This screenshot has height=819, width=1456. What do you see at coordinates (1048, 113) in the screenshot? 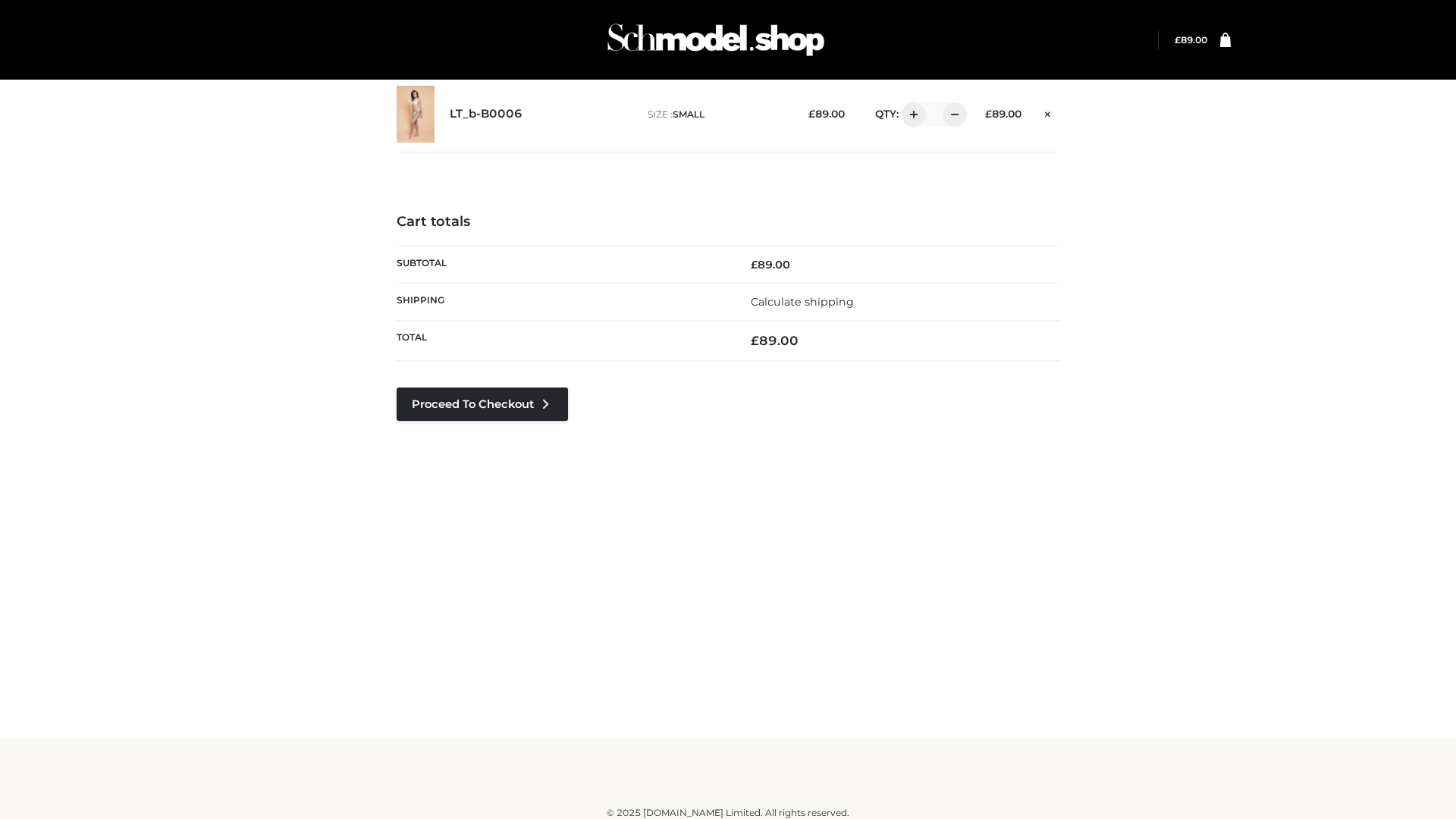
I see `a: Remove this item` at bounding box center [1048, 113].